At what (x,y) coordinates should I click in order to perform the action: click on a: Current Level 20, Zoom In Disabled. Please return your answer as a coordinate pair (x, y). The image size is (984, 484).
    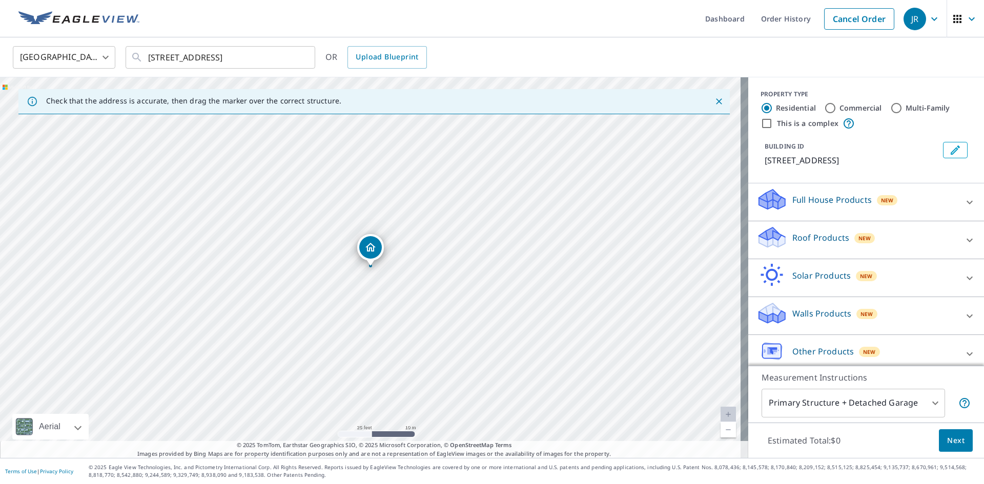
    Looking at the image, I should click on (728, 414).